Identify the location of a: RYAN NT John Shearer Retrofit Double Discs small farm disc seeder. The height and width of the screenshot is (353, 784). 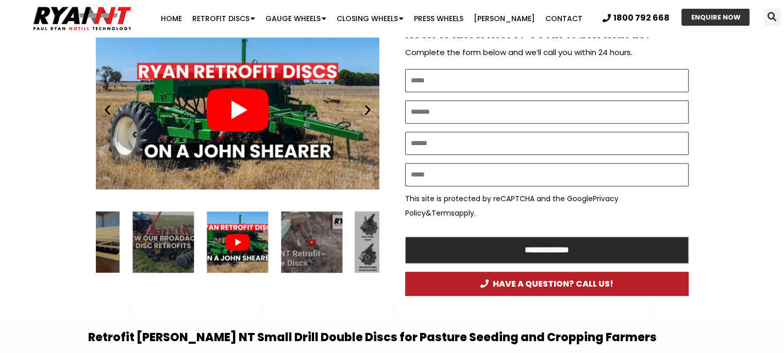
(237, 110).